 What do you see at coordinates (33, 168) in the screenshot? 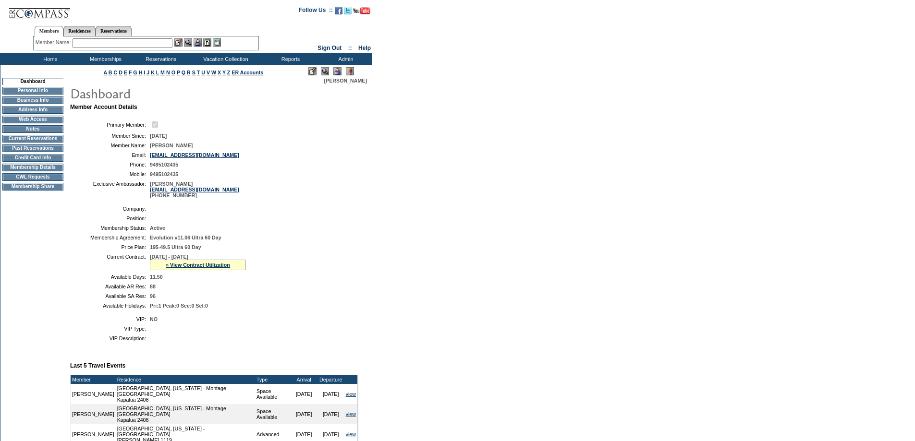
I see `td: Membership Details` at bounding box center [33, 168].